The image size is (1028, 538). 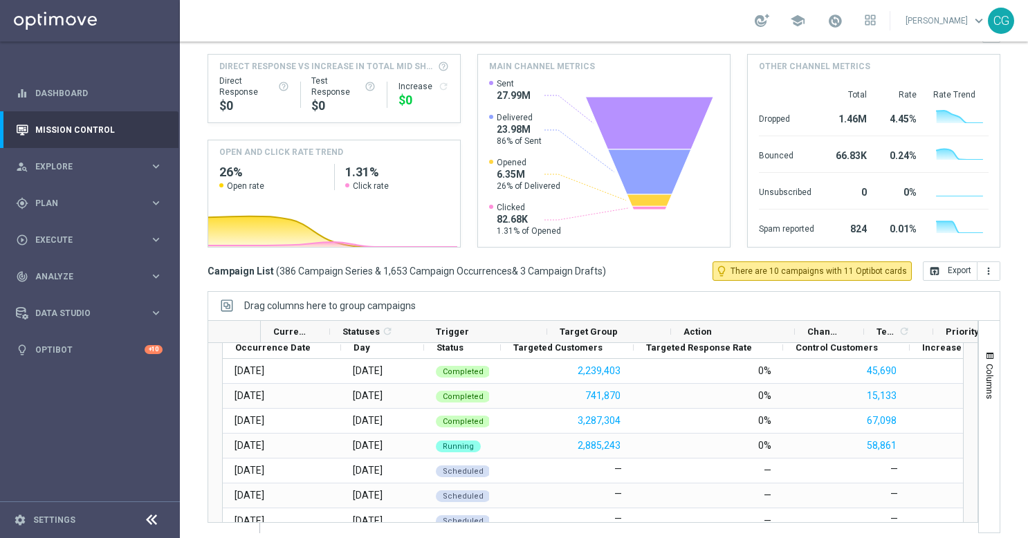 What do you see at coordinates (1001, 21) in the screenshot?
I see `div: CG` at bounding box center [1001, 21].